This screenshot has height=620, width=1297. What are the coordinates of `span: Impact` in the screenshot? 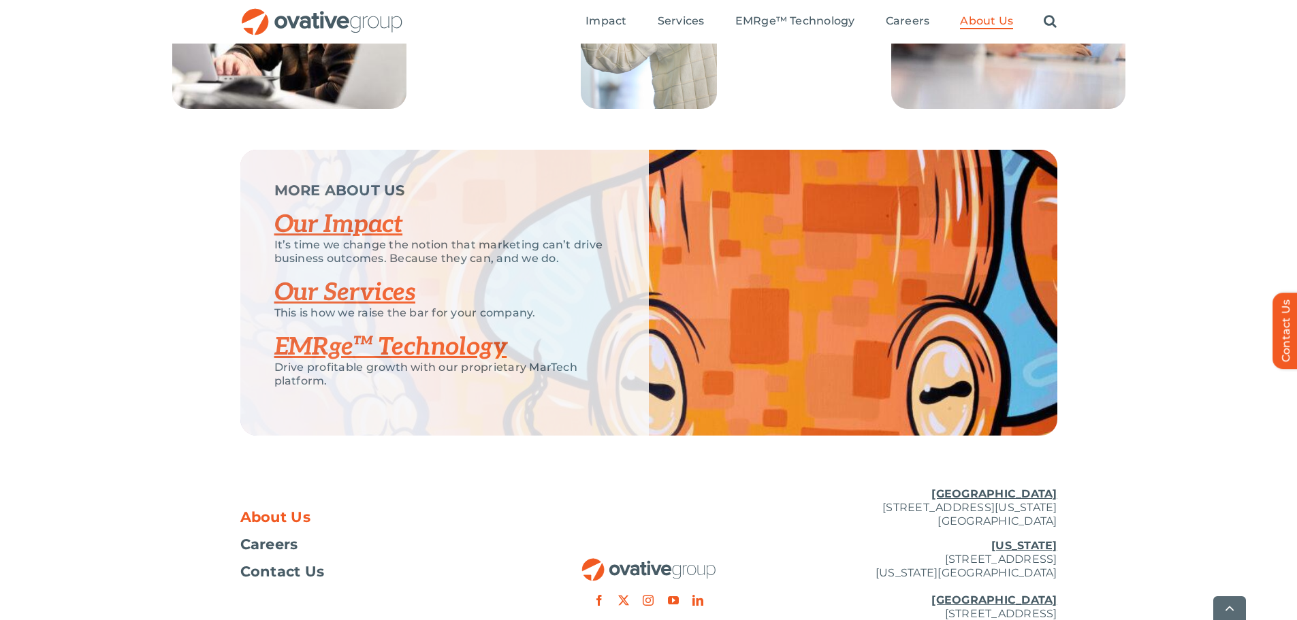 It's located at (606, 21).